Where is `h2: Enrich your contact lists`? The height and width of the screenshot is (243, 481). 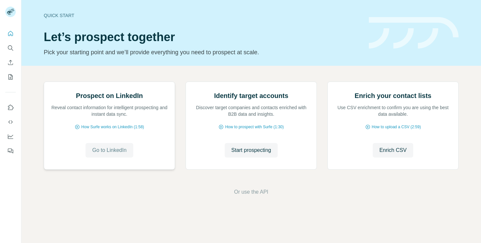
h2: Enrich your contact lists is located at coordinates (393, 96).